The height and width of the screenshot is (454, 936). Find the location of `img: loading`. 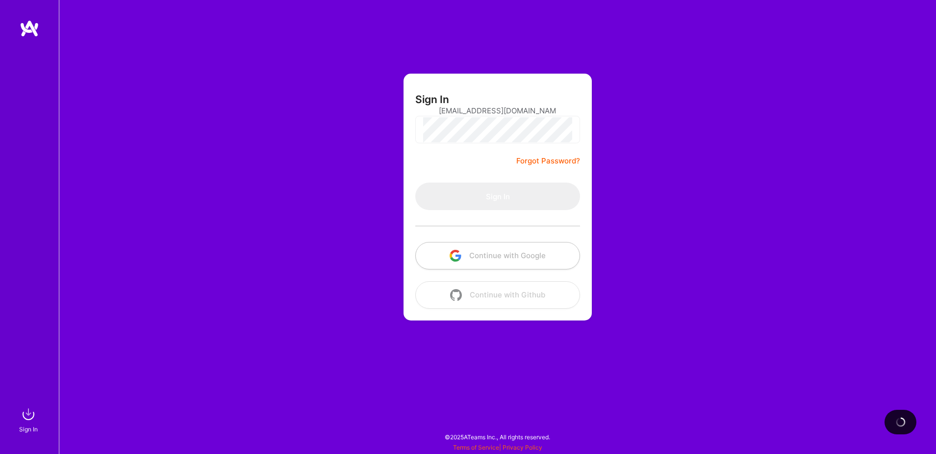

img: loading is located at coordinates (901, 422).